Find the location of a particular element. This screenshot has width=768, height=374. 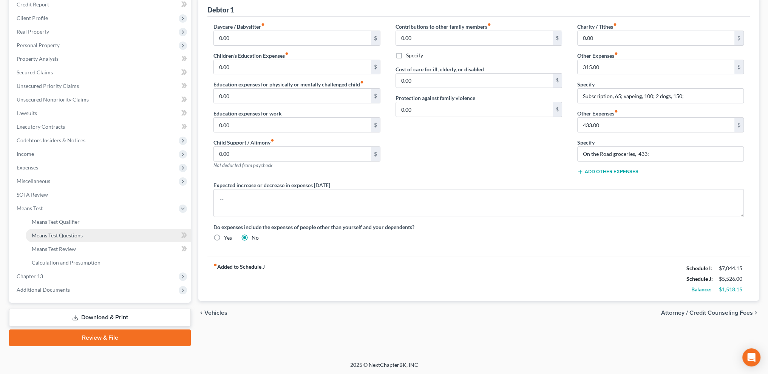

strong: Schedule J: is located at coordinates (700, 279).